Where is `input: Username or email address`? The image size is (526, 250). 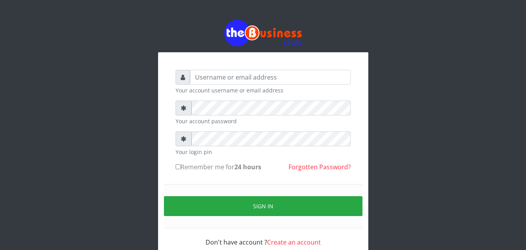 input: Username or email address is located at coordinates (270, 77).